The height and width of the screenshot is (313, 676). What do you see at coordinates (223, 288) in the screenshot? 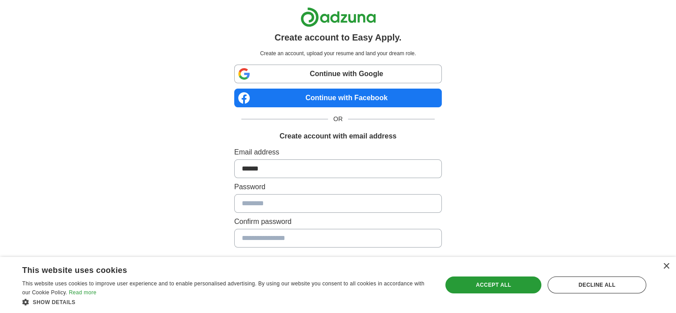
I see `span: This website uses cookies to improve user experience and to enable personalised advertising. By u...` at bounding box center [223, 288].